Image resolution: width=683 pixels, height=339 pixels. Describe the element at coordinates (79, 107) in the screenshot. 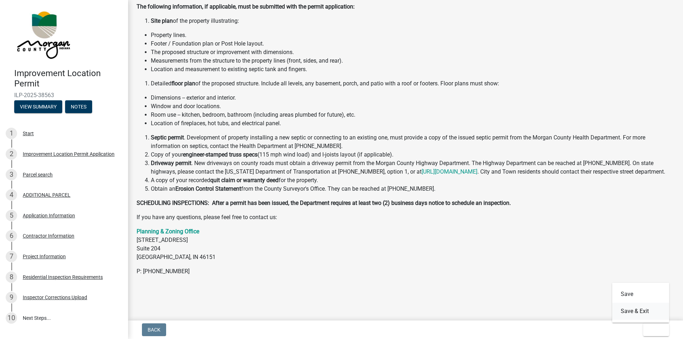

I see `button: Notes` at that location.